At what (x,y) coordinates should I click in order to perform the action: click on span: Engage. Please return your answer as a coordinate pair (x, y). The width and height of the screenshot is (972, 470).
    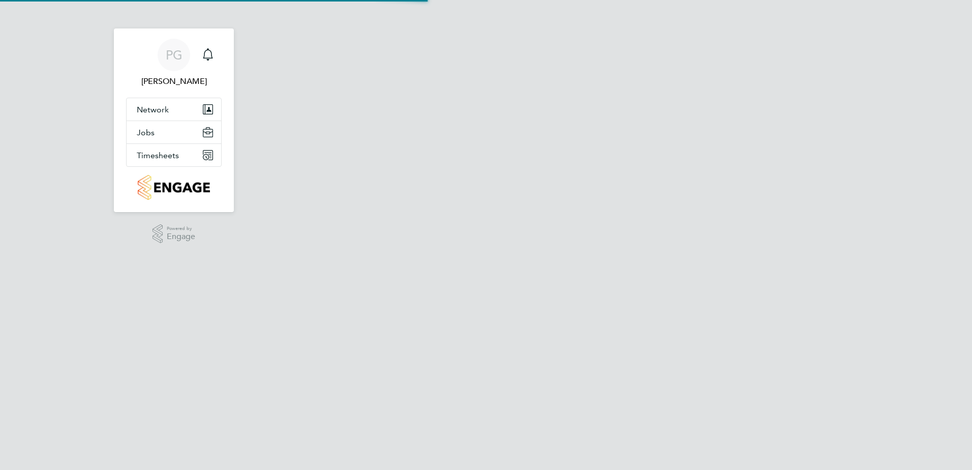
    Looking at the image, I should click on (181, 236).